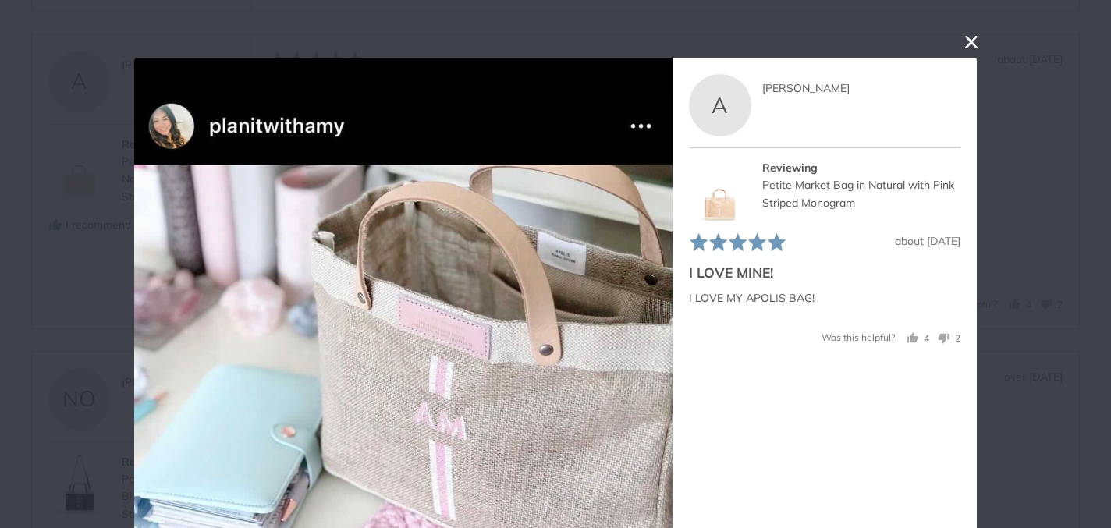 This screenshot has height=528, width=1111. What do you see at coordinates (972, 42) in the screenshot?
I see `button: close this modal window` at bounding box center [972, 42].